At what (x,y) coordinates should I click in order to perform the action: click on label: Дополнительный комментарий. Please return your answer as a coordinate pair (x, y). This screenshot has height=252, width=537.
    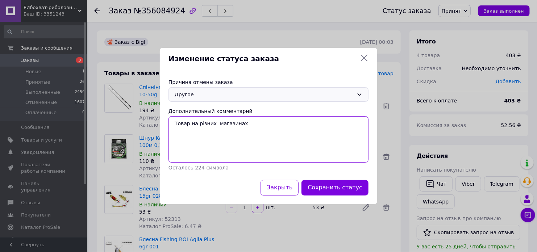
    Looking at the image, I should click on (211, 111).